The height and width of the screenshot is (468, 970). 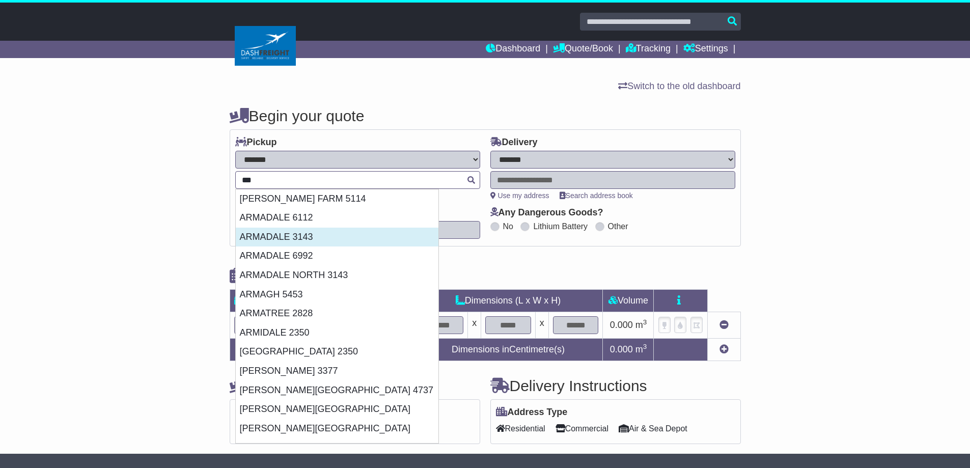 I want to click on span: Air & Sea Depot, so click(x=653, y=428).